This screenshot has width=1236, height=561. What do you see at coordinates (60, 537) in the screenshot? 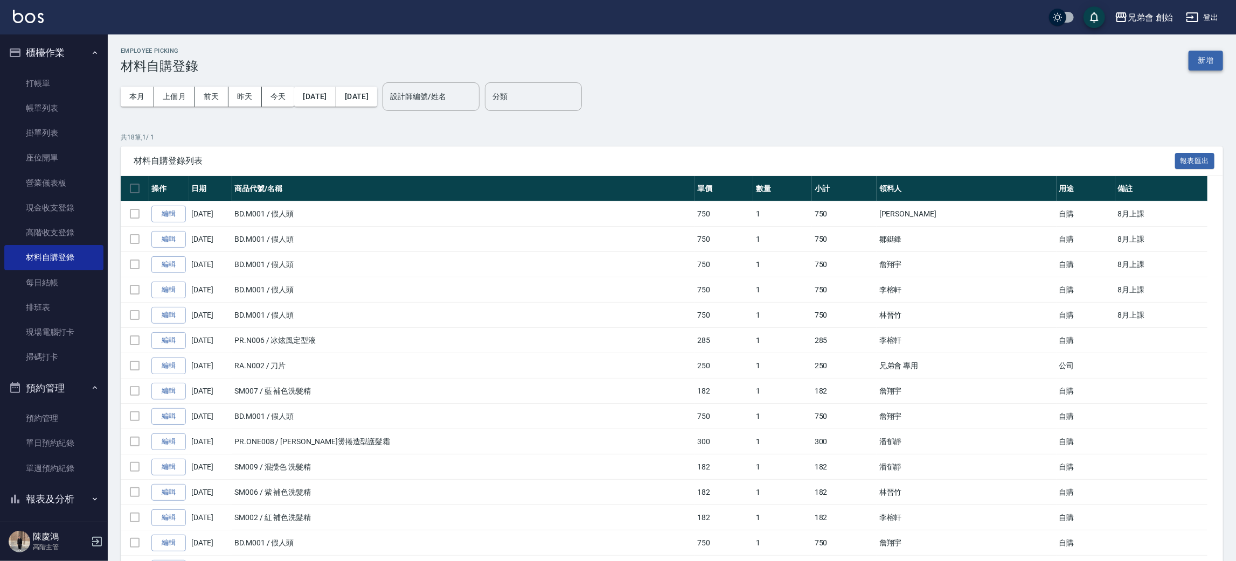
I see `h5: 陳慶鴻` at bounding box center [60, 537].